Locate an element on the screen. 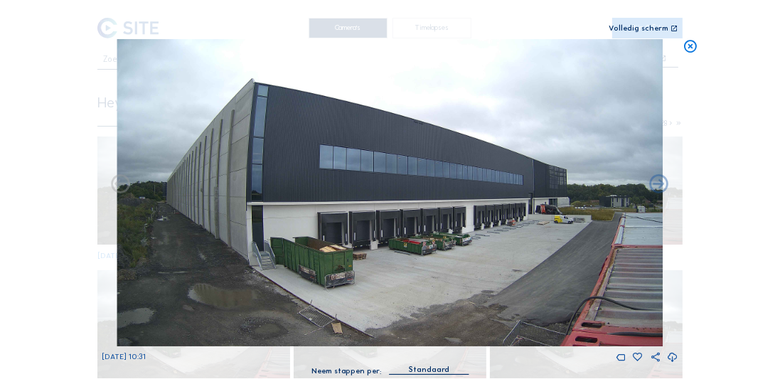 Image resolution: width=780 pixels, height=384 pixels. div: Volledig scherm is located at coordinates (639, 29).